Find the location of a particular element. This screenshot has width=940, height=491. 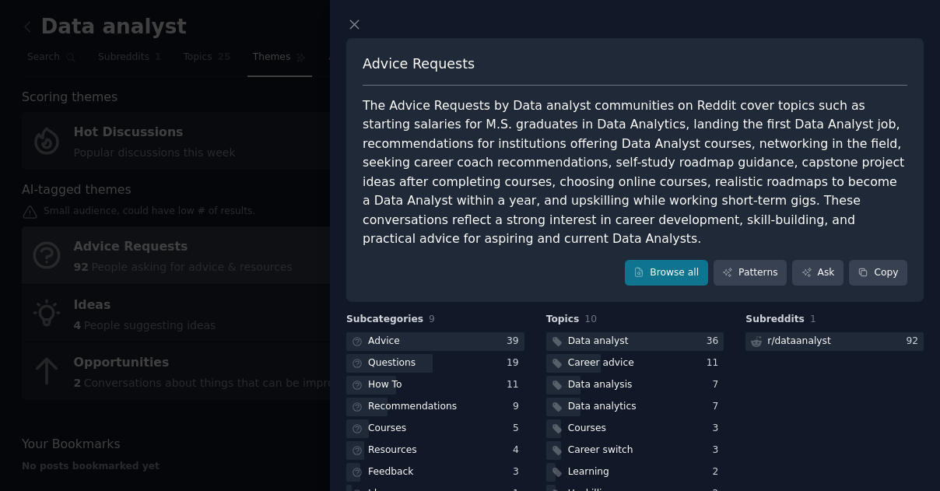

a: Data analyst36 is located at coordinates (635, 342).